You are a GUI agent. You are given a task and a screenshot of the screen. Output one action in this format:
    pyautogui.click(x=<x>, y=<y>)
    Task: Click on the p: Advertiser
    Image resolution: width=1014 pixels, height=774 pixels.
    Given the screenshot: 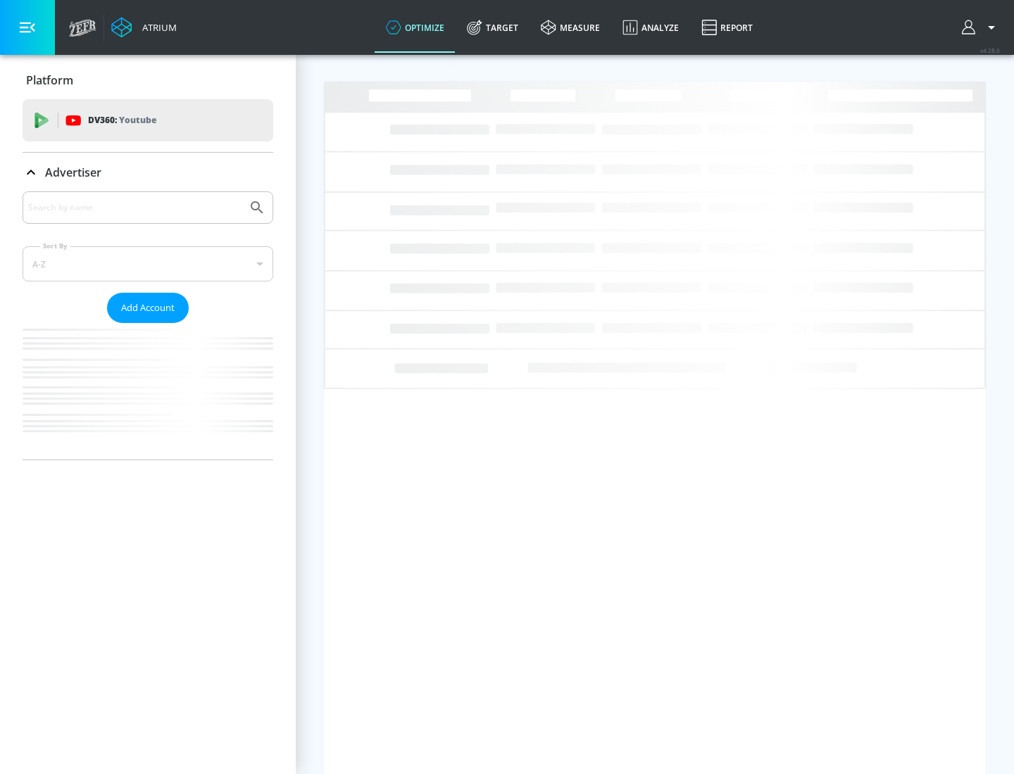 What is the action you would take?
    pyautogui.click(x=73, y=172)
    